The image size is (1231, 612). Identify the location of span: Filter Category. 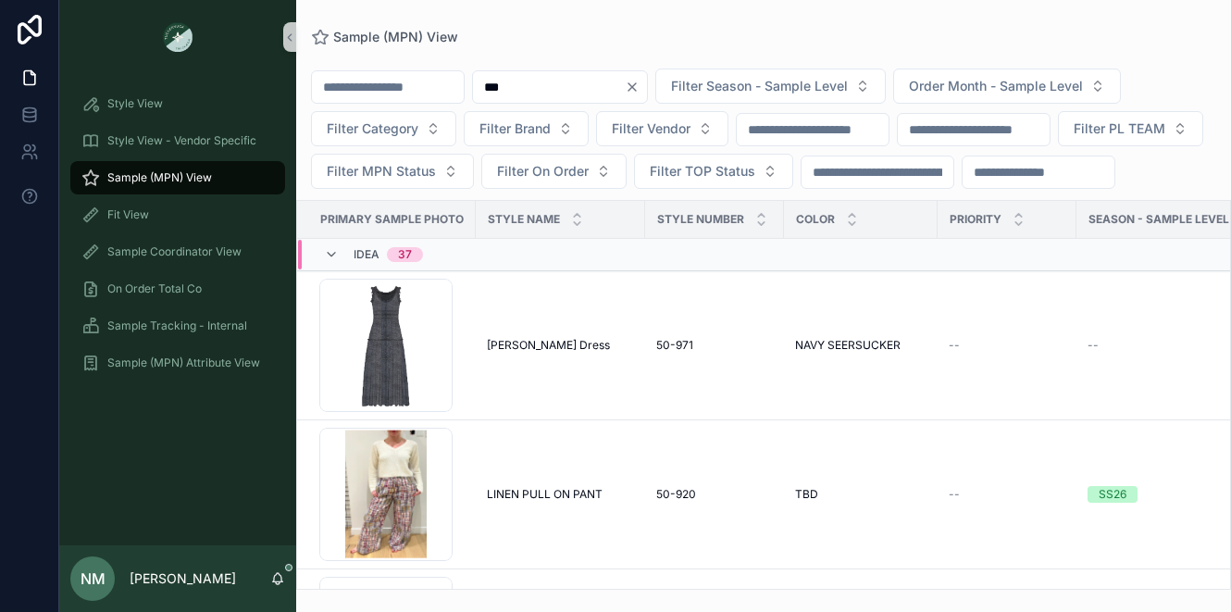
(372, 129).